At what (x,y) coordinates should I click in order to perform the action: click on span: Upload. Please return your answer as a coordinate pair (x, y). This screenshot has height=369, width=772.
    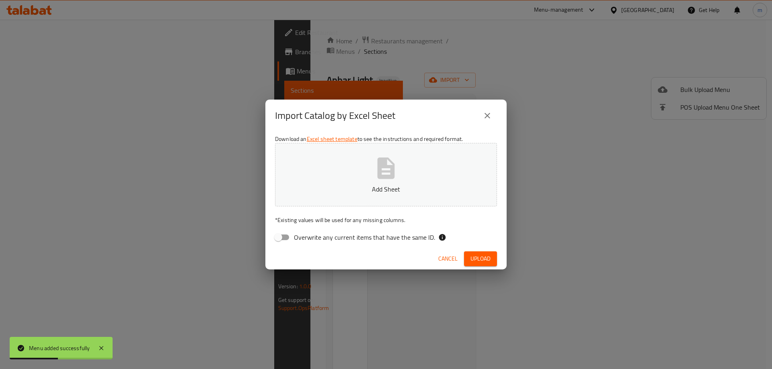
    Looking at the image, I should click on (480, 259).